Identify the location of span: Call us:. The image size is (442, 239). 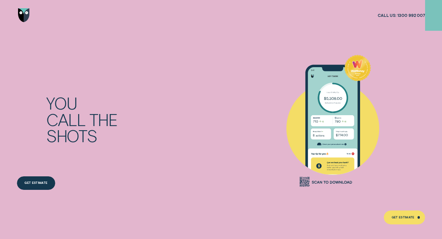
(386, 15).